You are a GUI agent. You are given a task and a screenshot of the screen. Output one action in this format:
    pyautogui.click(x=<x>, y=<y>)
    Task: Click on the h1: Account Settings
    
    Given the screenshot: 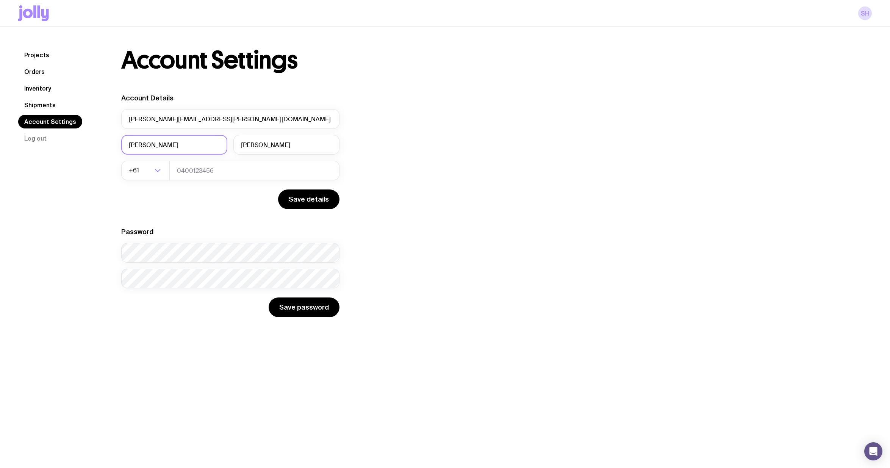 What is the action you would take?
    pyautogui.click(x=209, y=60)
    